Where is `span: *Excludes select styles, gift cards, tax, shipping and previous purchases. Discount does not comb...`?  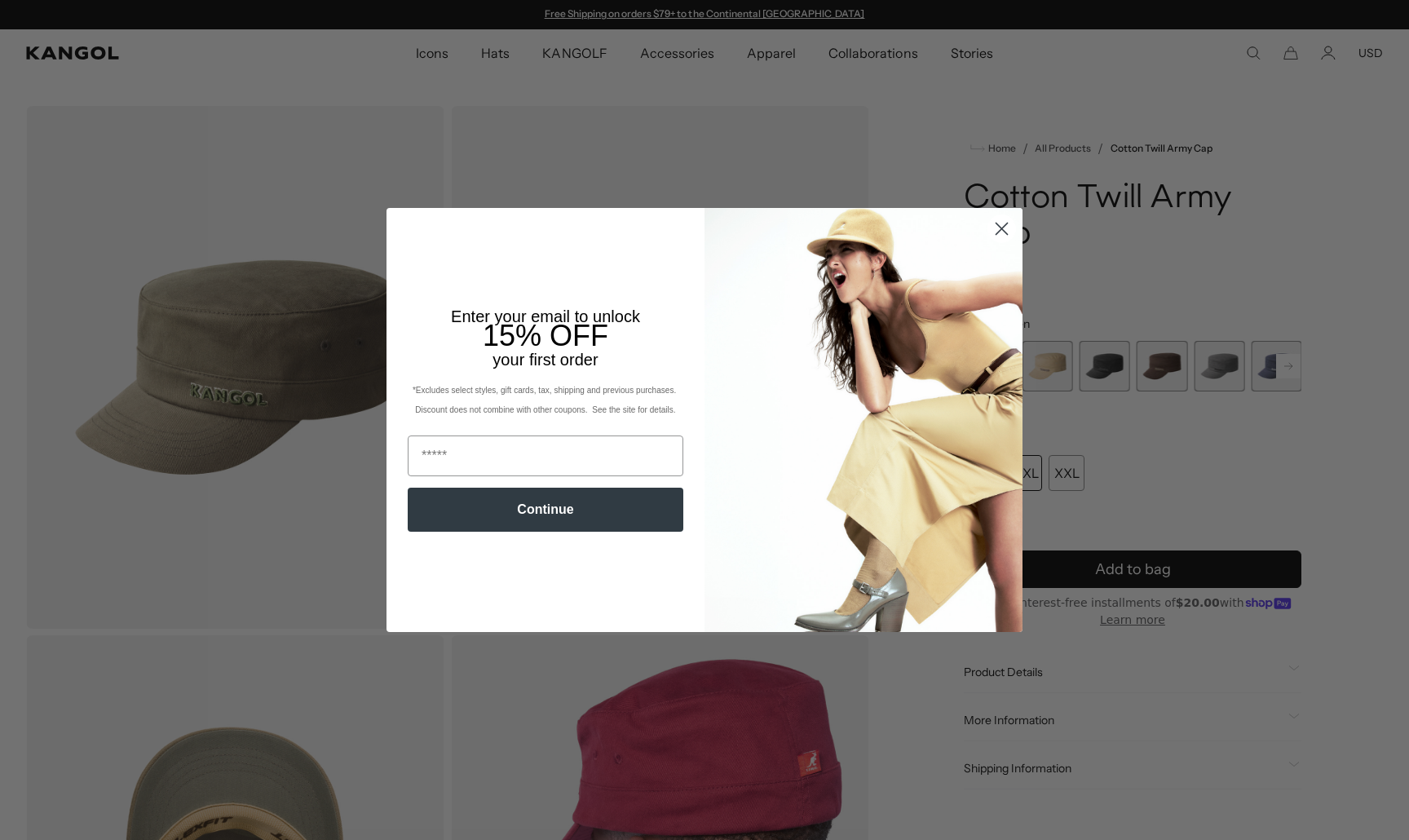
span: *Excludes select styles, gift cards, tax, shipping and previous purchases. Discount does not comb... is located at coordinates (546, 399).